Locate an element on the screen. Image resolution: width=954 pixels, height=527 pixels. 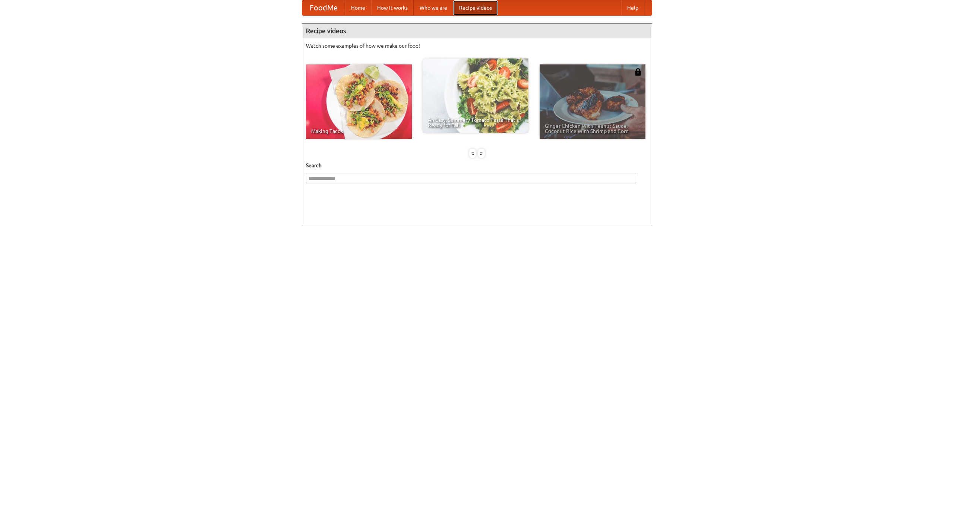
a: Who we are is located at coordinates (433, 8).